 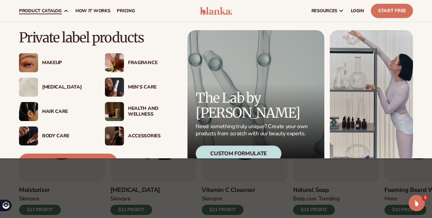 What do you see at coordinates (114, 136) in the screenshot?
I see `img: Female with makeup brush.` at bounding box center [114, 136].